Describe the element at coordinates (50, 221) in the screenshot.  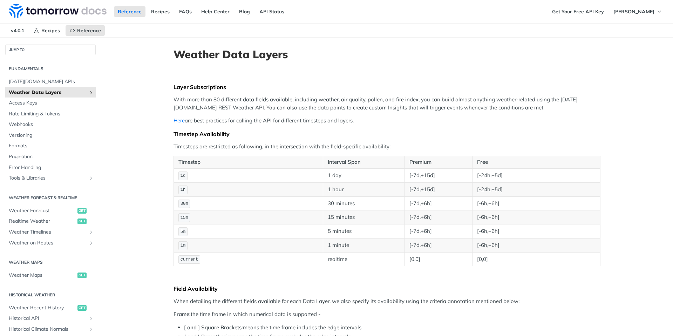
I see `a: Realtime Weatherget` at that location.